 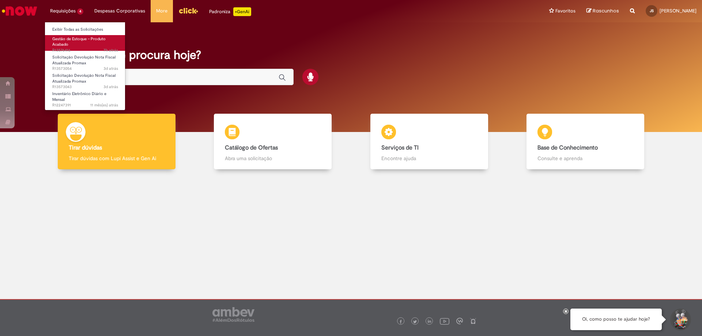 I want to click on time: 27/09/2025 13:06:51, so click(x=111, y=87).